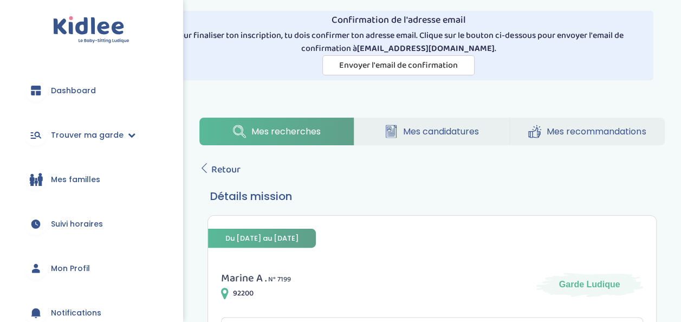  What do you see at coordinates (399, 21) in the screenshot?
I see `h4: Confirmation de l'adresse email` at bounding box center [399, 21].